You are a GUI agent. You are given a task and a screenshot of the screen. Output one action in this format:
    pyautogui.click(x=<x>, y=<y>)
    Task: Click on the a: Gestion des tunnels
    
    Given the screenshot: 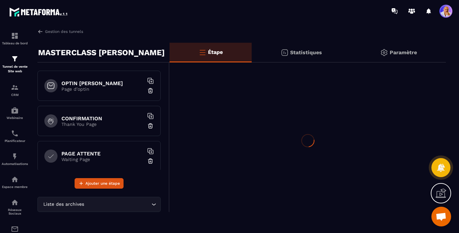 What is the action you would take?
    pyautogui.click(x=60, y=32)
    